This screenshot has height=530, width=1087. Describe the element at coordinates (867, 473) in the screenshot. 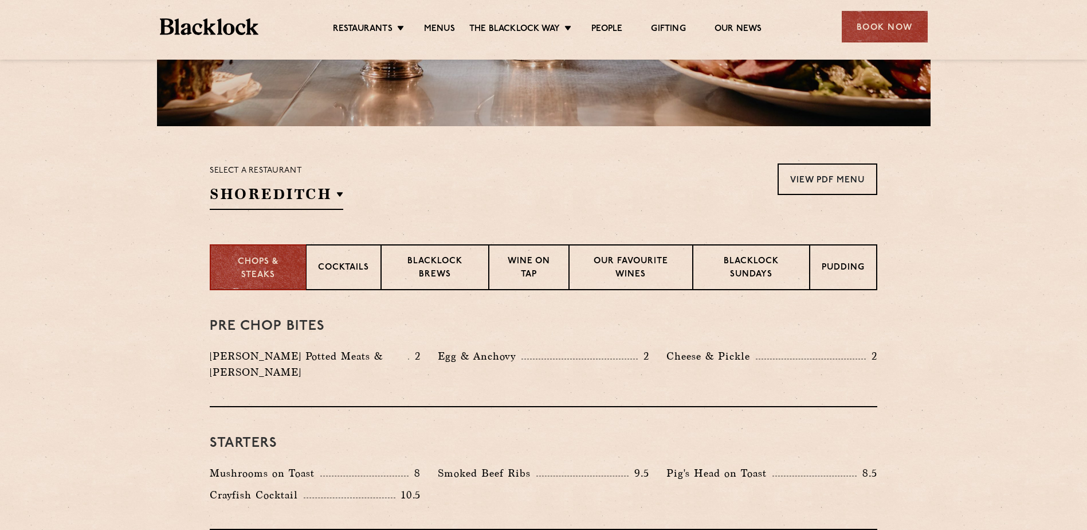

I see `p: 8.5` at that location.